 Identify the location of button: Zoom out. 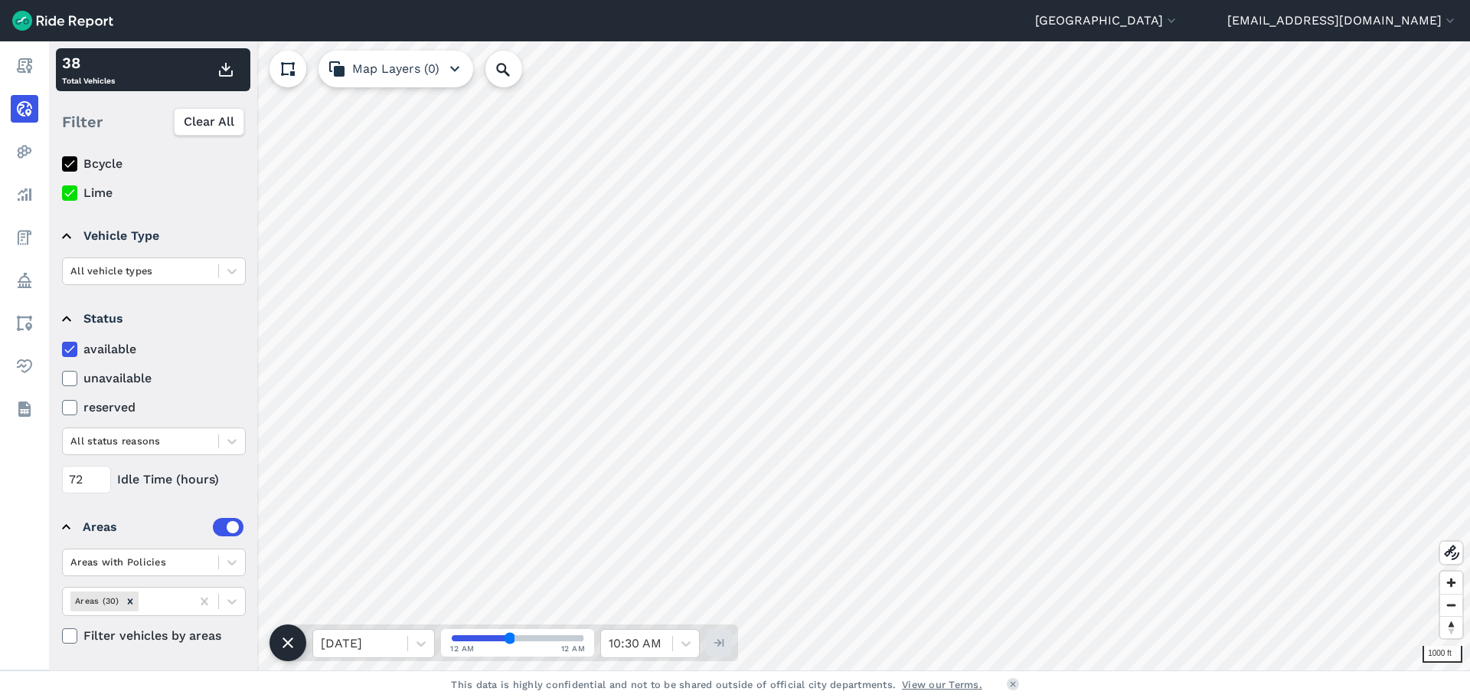
(1451, 604).